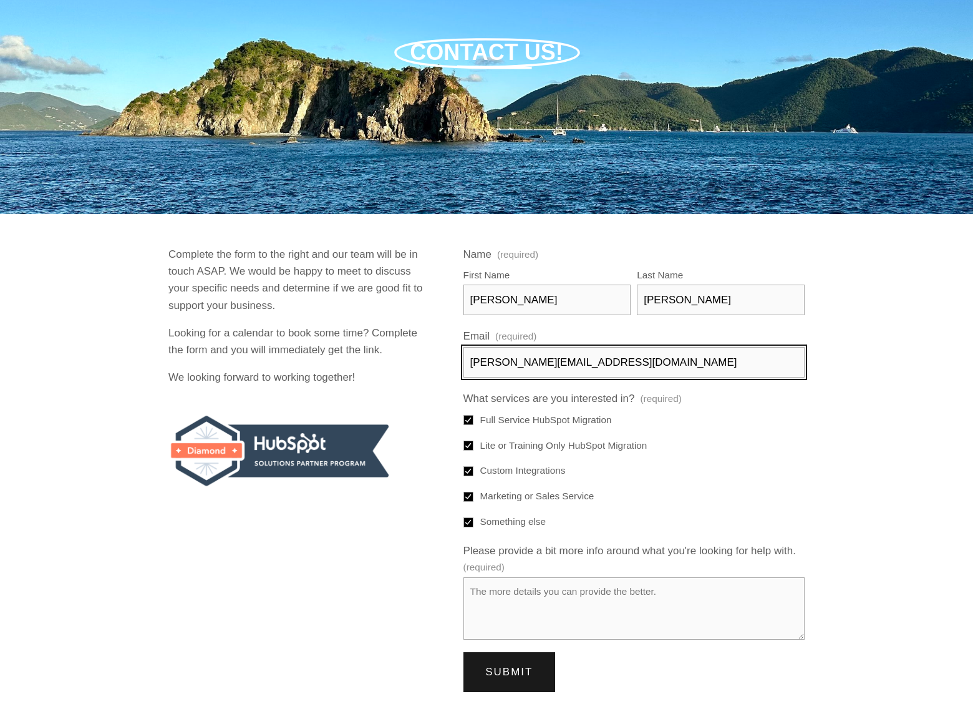  What do you see at coordinates (549, 398) in the screenshot?
I see `span: What services are you interested in?` at bounding box center [549, 398].